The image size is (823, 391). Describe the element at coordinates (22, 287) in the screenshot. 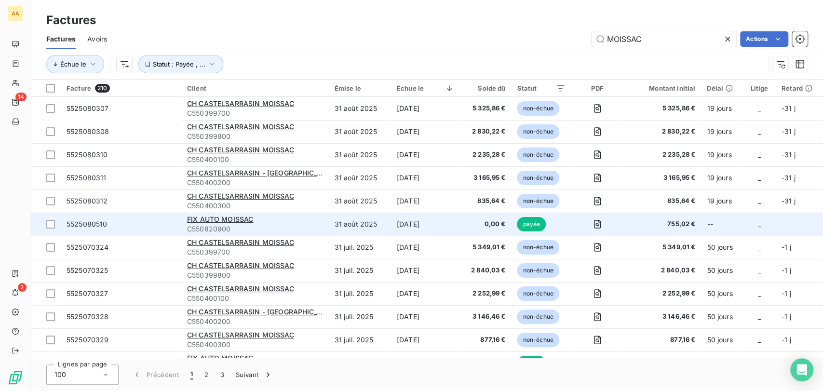

I see `span: 2` at that location.